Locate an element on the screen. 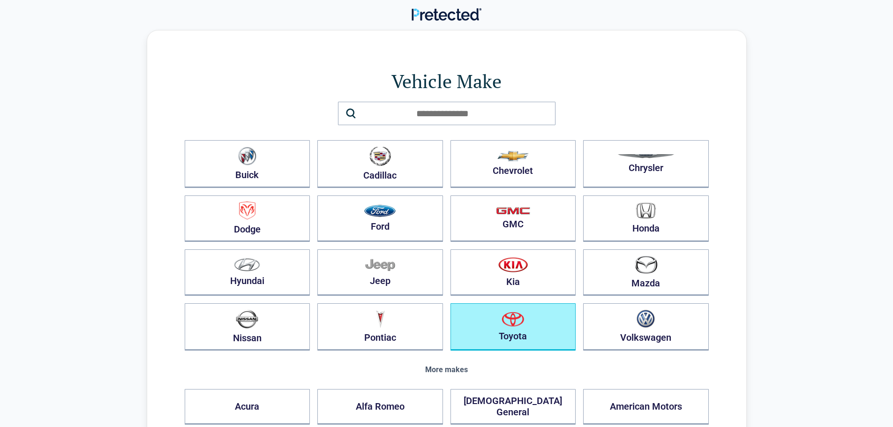 The height and width of the screenshot is (427, 893). button: Cadillac is located at coordinates (380, 164).